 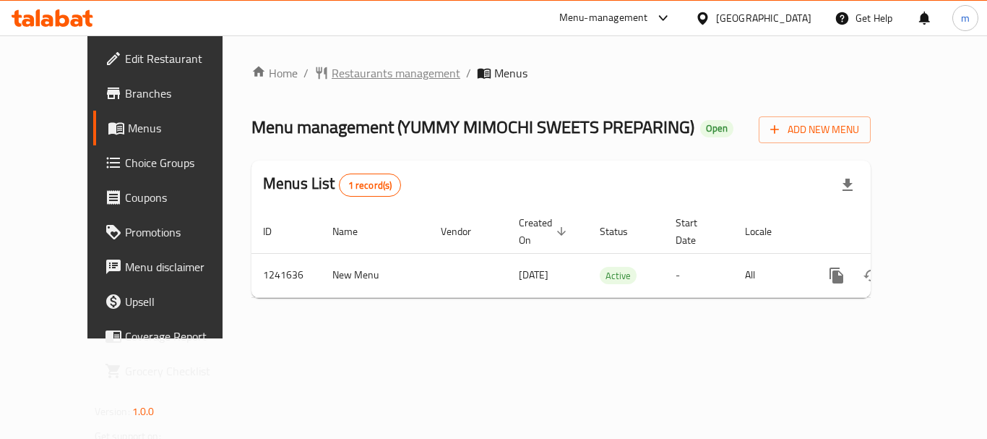 What do you see at coordinates (173, 267) in the screenshot?
I see `a: Menu disclaimer` at bounding box center [173, 267].